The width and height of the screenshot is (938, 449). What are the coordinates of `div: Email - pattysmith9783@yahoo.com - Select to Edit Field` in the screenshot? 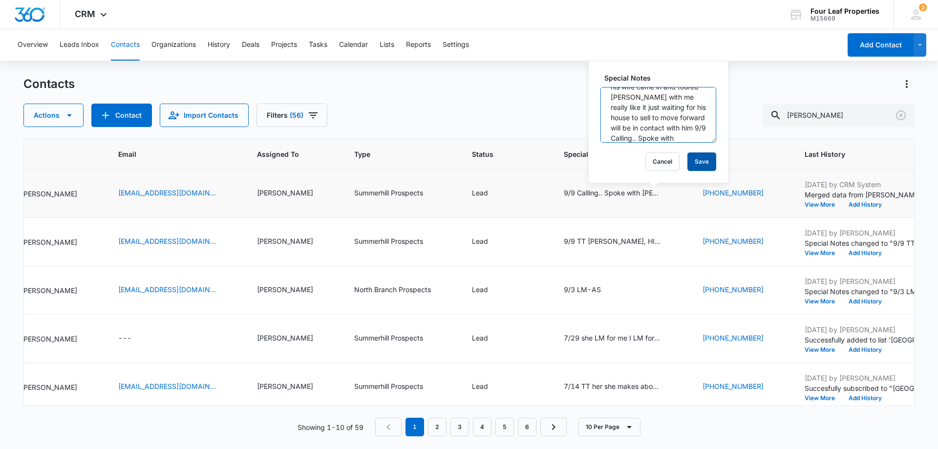 It's located at (176, 387).